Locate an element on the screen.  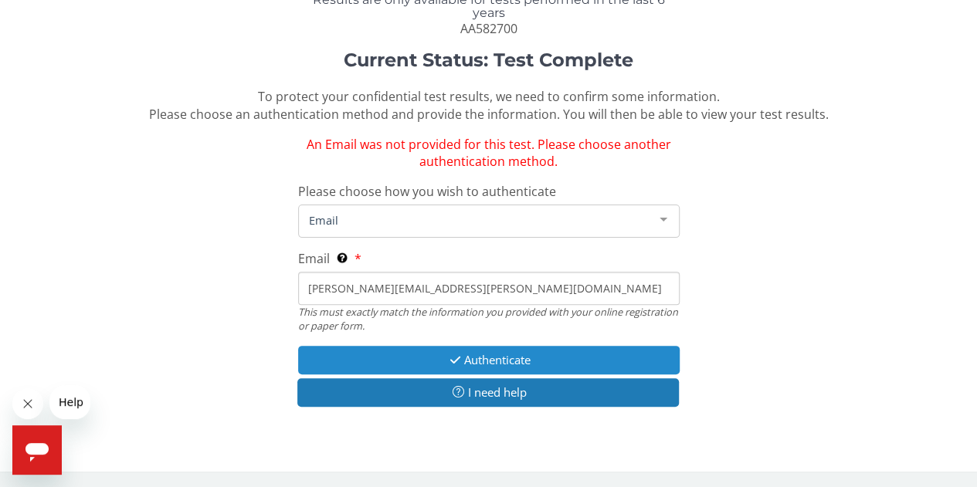
strong: Current Status: Test Complete is located at coordinates (488, 59).